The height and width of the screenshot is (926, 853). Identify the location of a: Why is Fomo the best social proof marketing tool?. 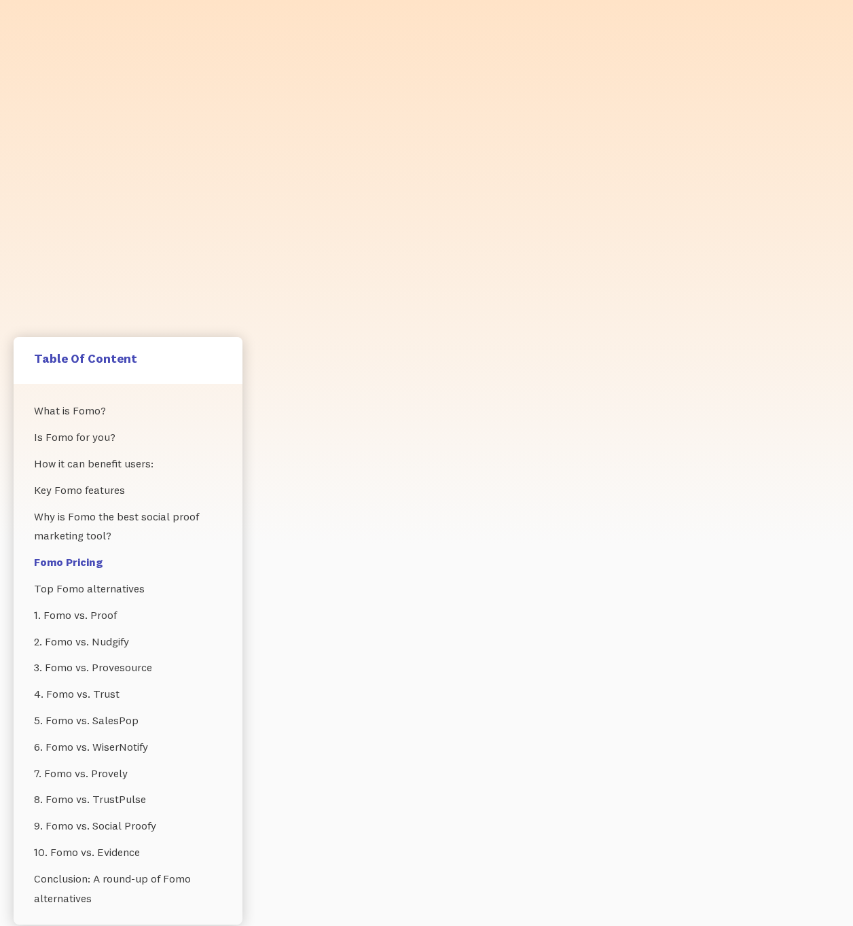
(128, 527).